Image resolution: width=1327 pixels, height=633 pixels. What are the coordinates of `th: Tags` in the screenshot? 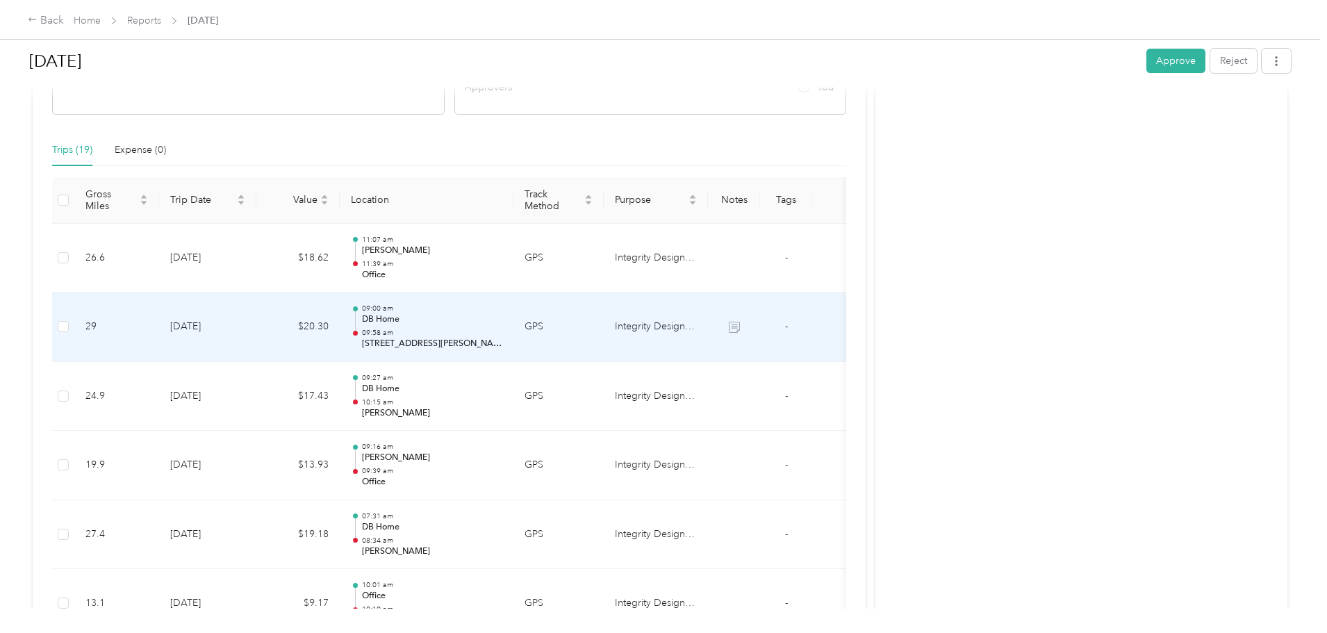 It's located at (786, 200).